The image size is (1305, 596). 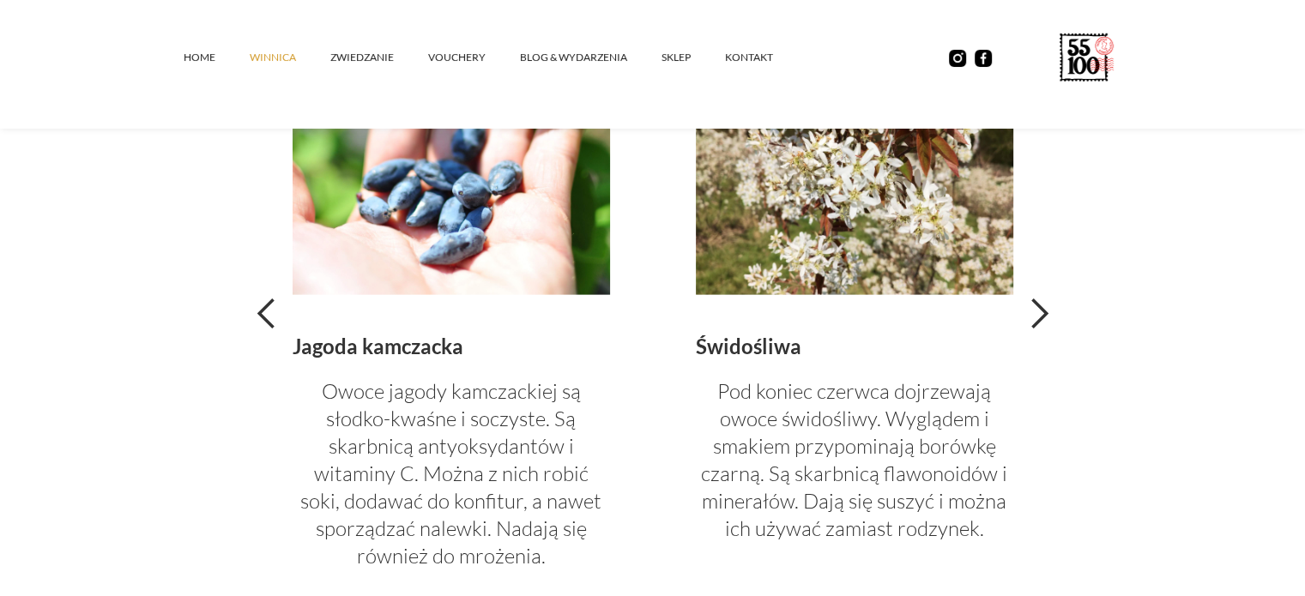 I want to click on a: Blog & Wydarzenia, so click(x=590, y=57).